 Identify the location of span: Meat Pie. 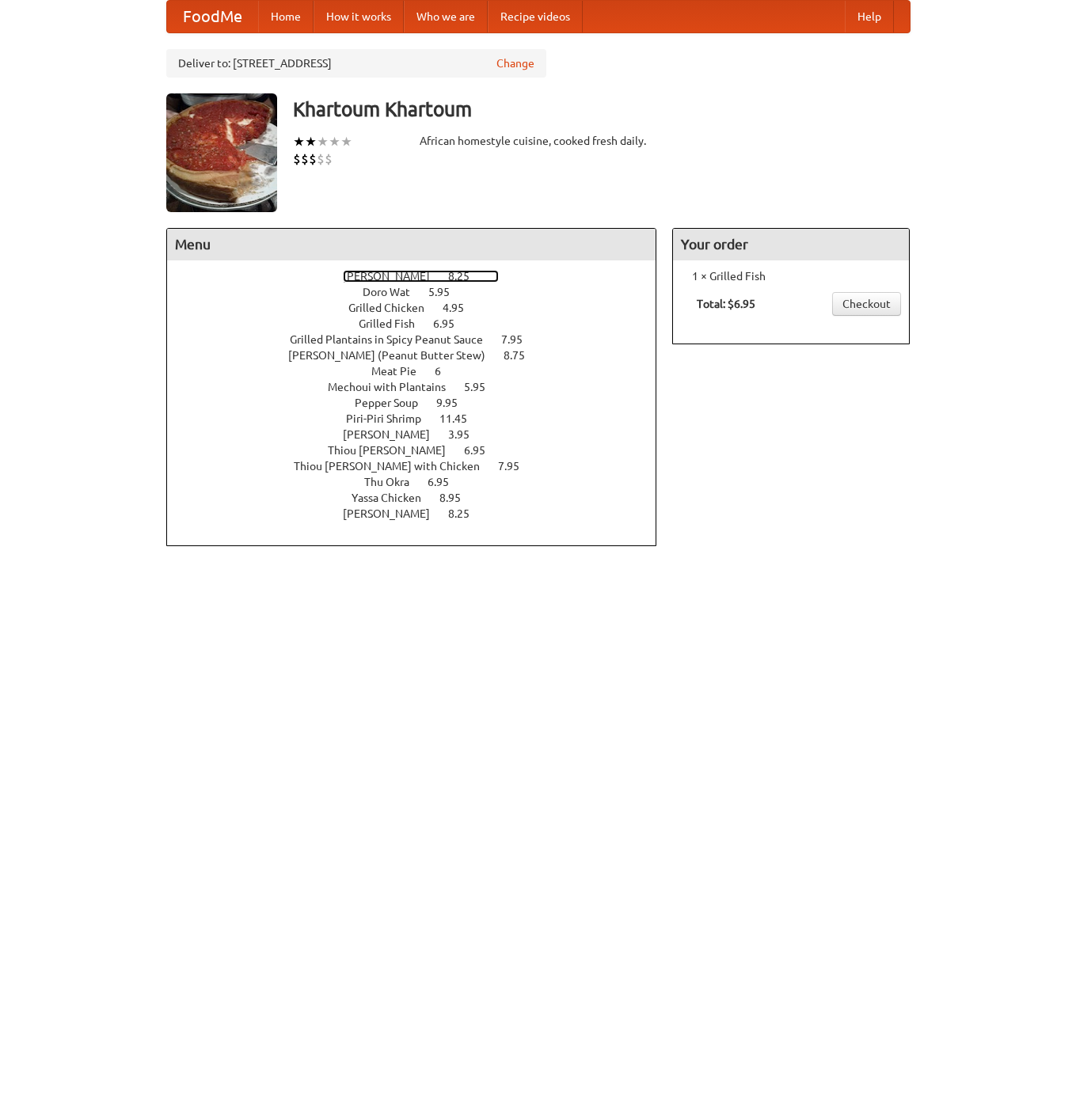
(401, 371).